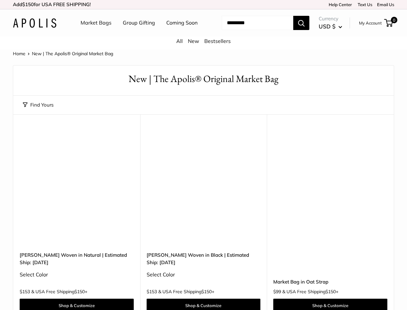 This screenshot has width=407, height=310. I want to click on span: 0, so click(394, 20).